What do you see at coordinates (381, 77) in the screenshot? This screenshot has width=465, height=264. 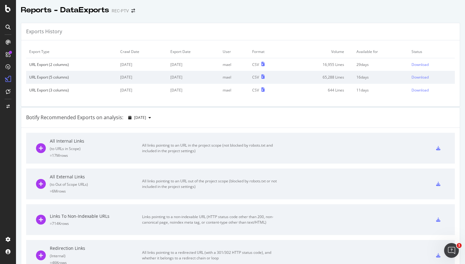 I see `td: 16 days` at bounding box center [381, 77].